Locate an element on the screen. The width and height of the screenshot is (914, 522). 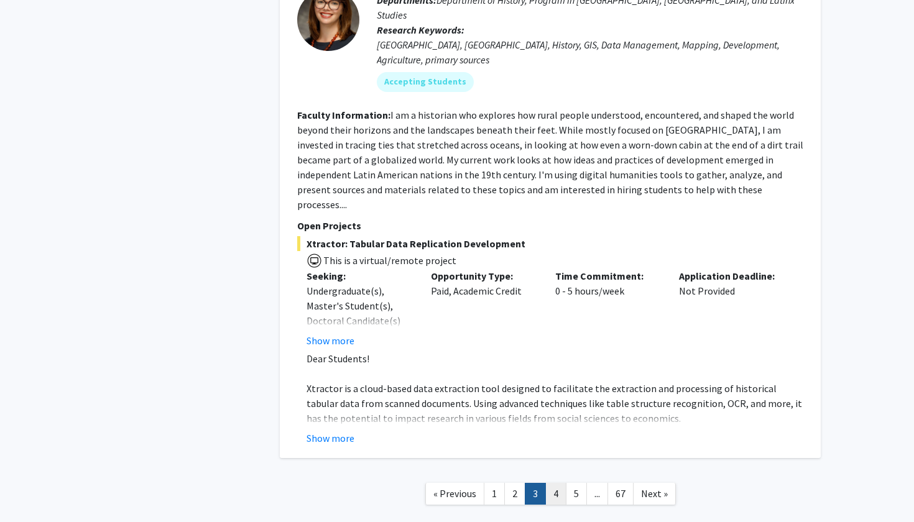
a: Next is located at coordinates (654, 494).